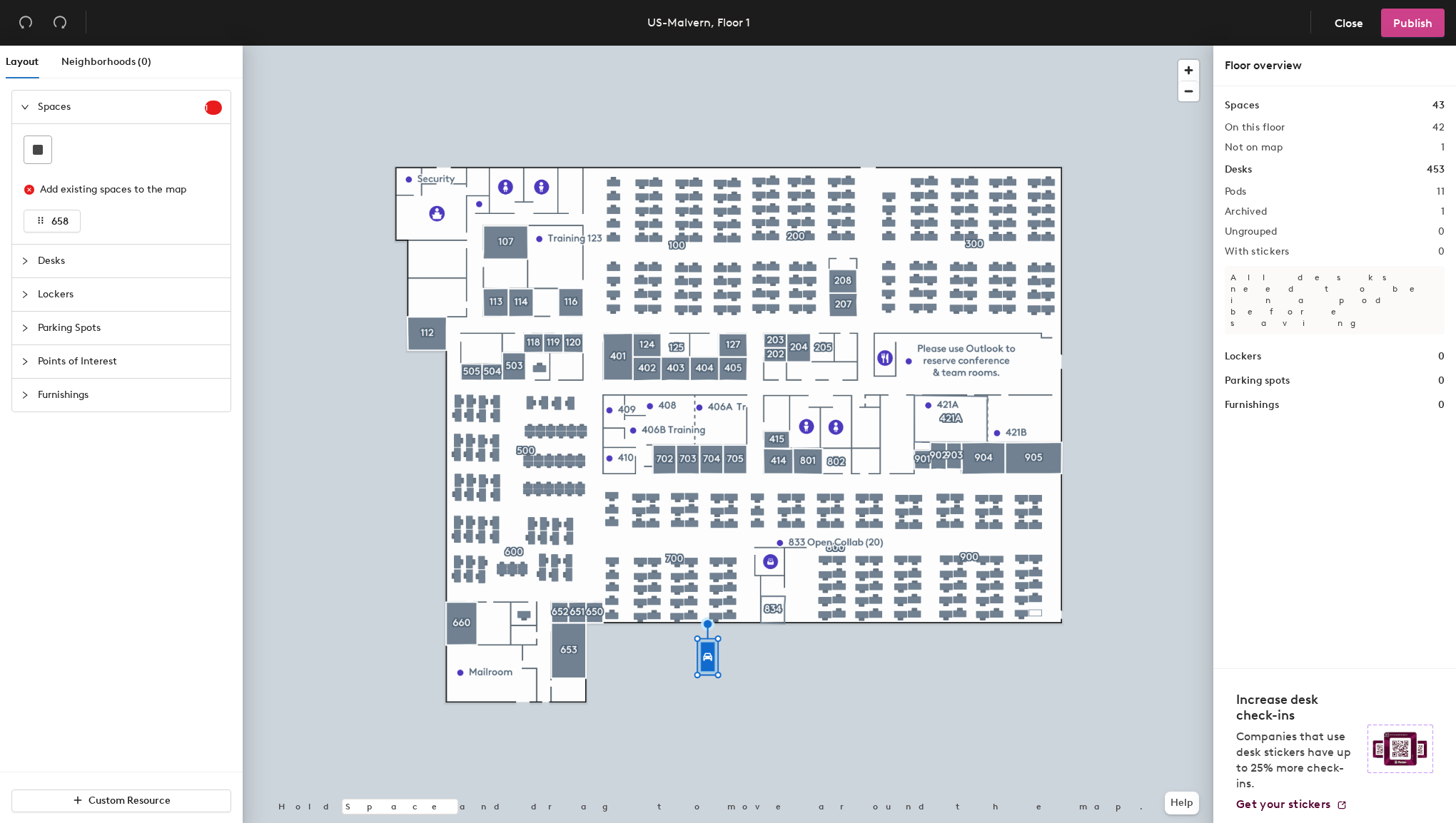 Image resolution: width=1456 pixels, height=823 pixels. Describe the element at coordinates (130, 294) in the screenshot. I see `span: Lockers` at that location.